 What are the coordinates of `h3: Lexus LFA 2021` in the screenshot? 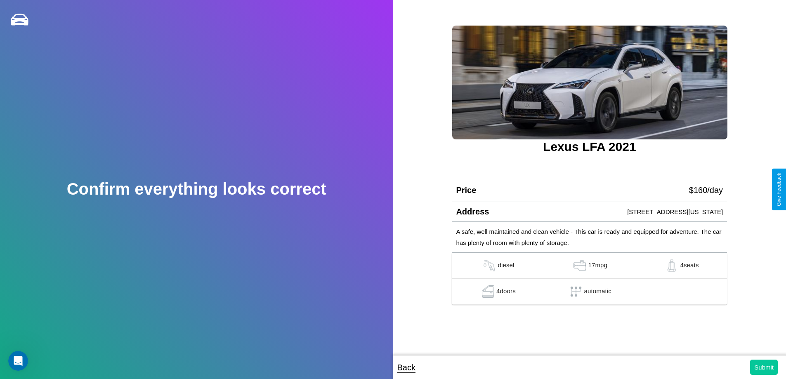 It's located at (589, 147).